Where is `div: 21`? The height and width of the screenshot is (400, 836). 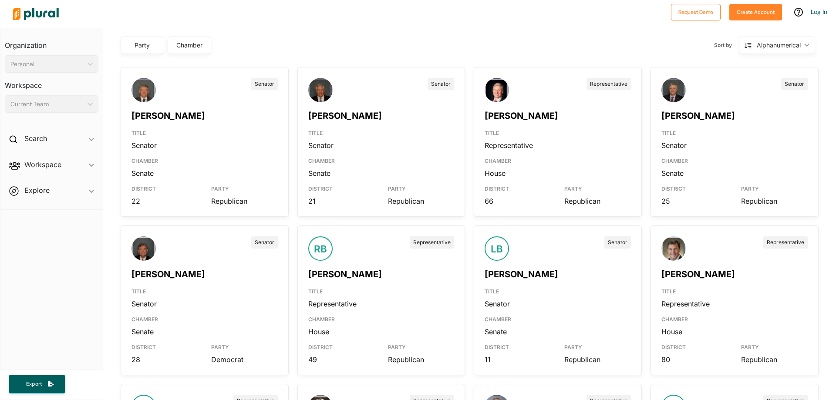
div: 21 is located at coordinates (341, 201).